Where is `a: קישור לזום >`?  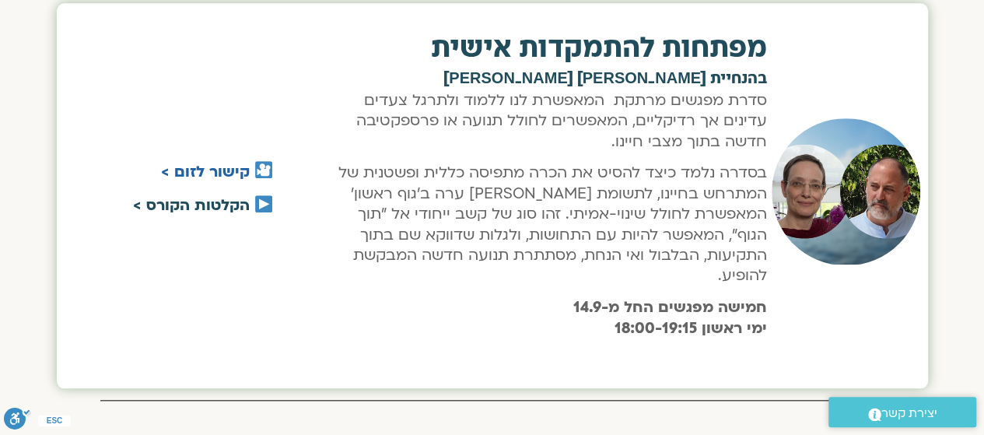
a: קישור לזום > is located at coordinates (205, 172).